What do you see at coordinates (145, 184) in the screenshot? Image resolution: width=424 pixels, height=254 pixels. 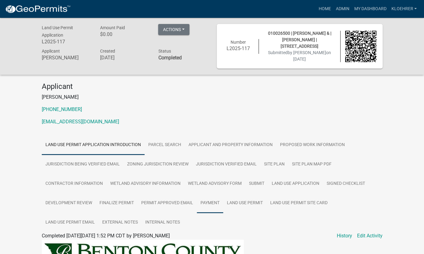 I see `a: Wetland Advisory Information` at bounding box center [145, 184].